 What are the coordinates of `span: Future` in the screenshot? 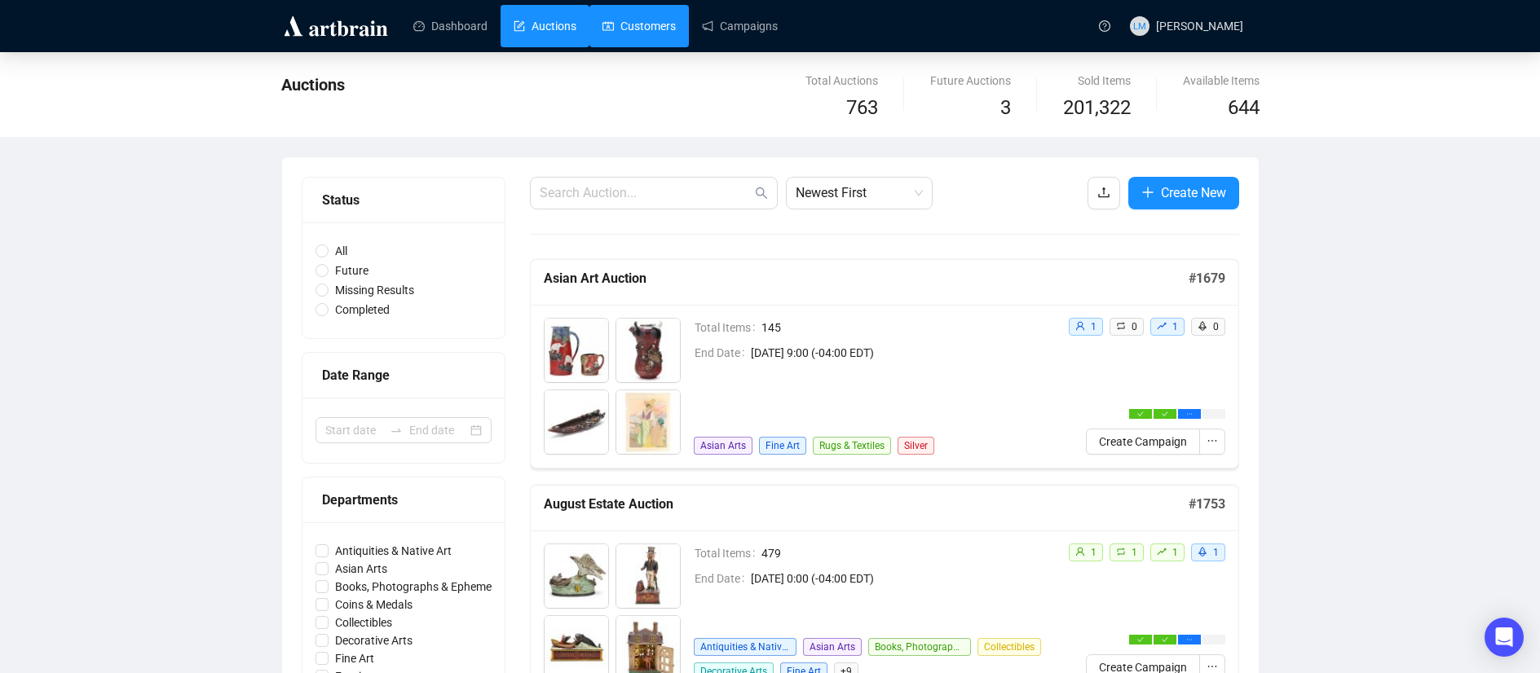 It's located at (351, 271).